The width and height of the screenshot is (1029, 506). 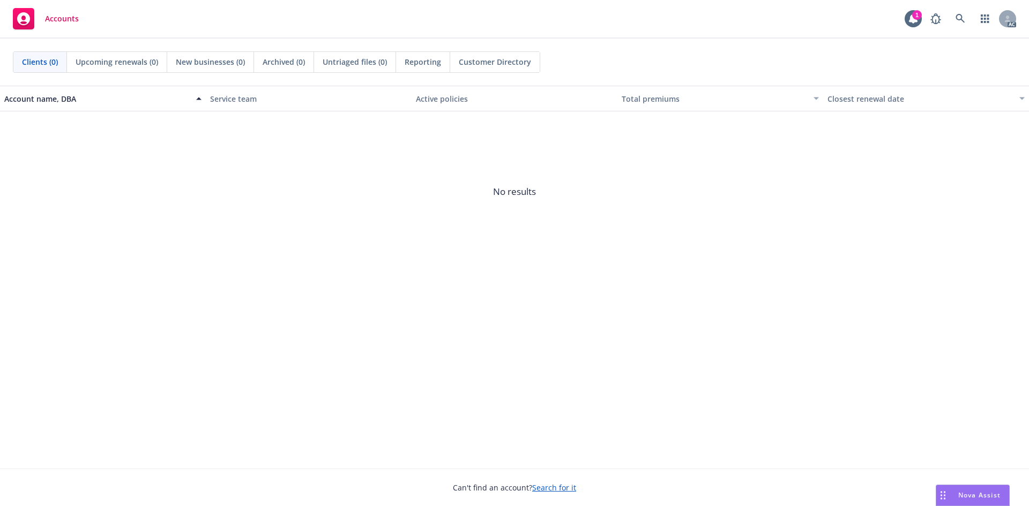 I want to click on span: Customer Directory, so click(x=495, y=62).